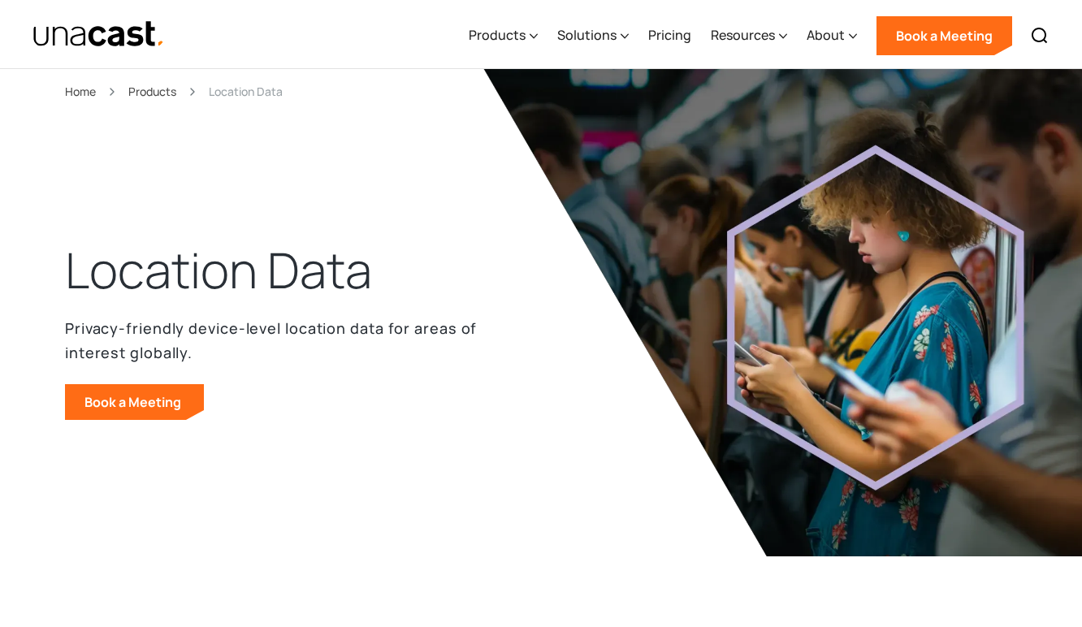 Image resolution: width=1082 pixels, height=627 pixels. What do you see at coordinates (245, 91) in the screenshot?
I see `div: Location Data` at bounding box center [245, 91].